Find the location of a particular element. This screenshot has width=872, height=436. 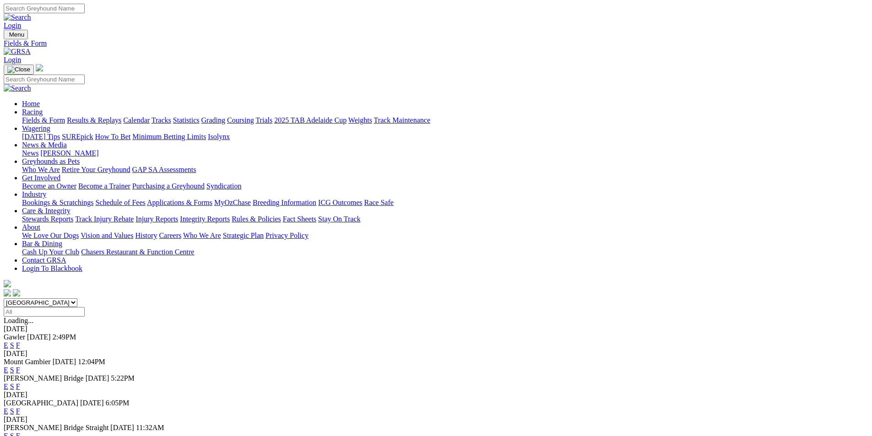

a: Track Injury Rebate is located at coordinates (104, 219).